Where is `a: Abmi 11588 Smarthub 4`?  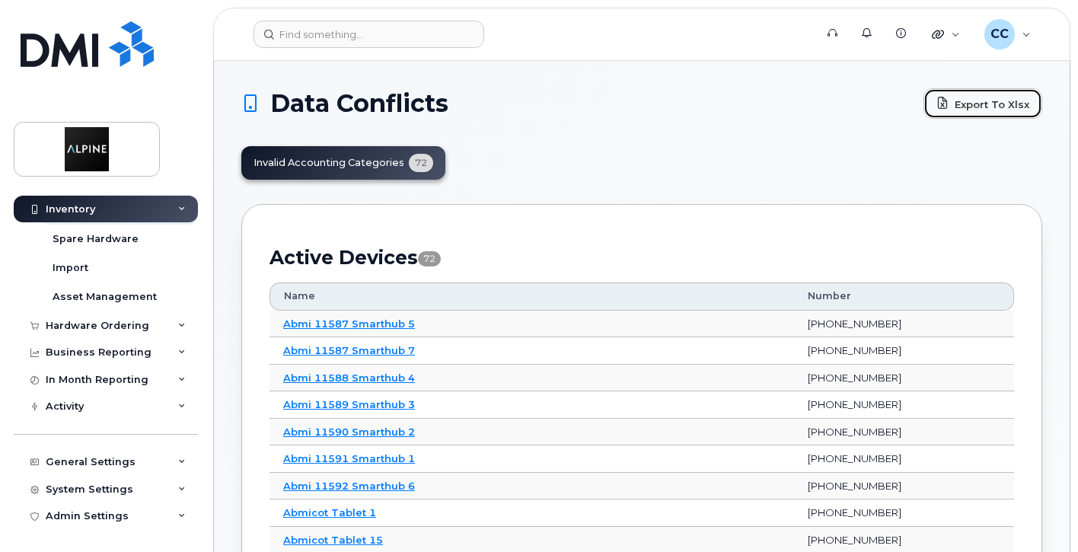 a: Abmi 11588 Smarthub 4 is located at coordinates (349, 377).